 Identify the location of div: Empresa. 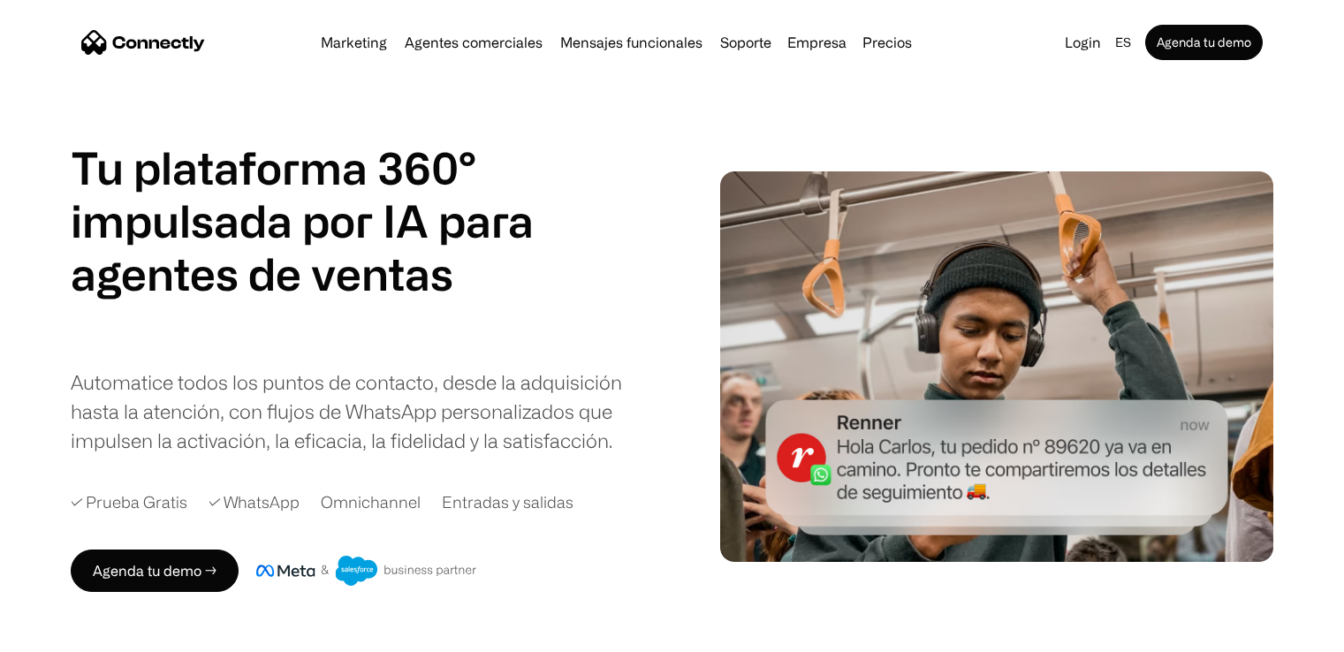
(816, 42).